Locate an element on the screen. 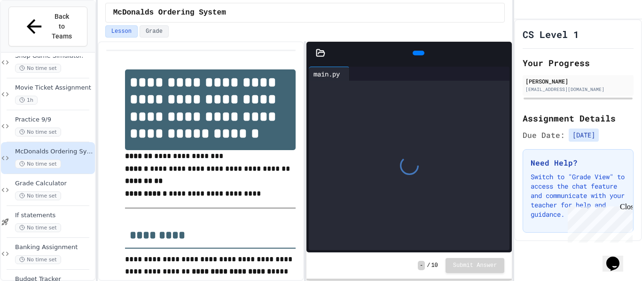 The width and height of the screenshot is (642, 281). h1: CS Level 1 is located at coordinates (551, 34).